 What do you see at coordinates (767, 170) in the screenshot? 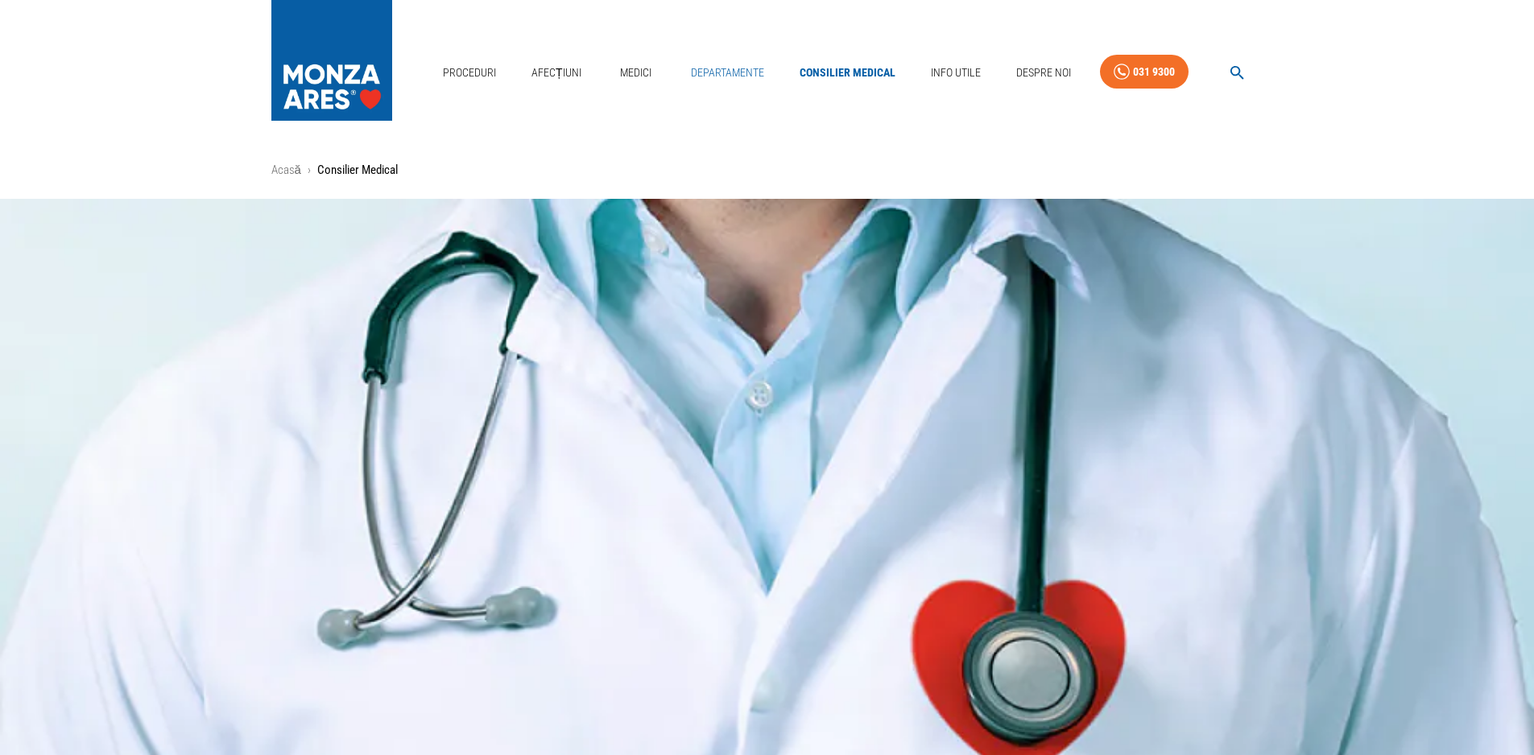
I see `nav: breadcrumb` at bounding box center [767, 170].